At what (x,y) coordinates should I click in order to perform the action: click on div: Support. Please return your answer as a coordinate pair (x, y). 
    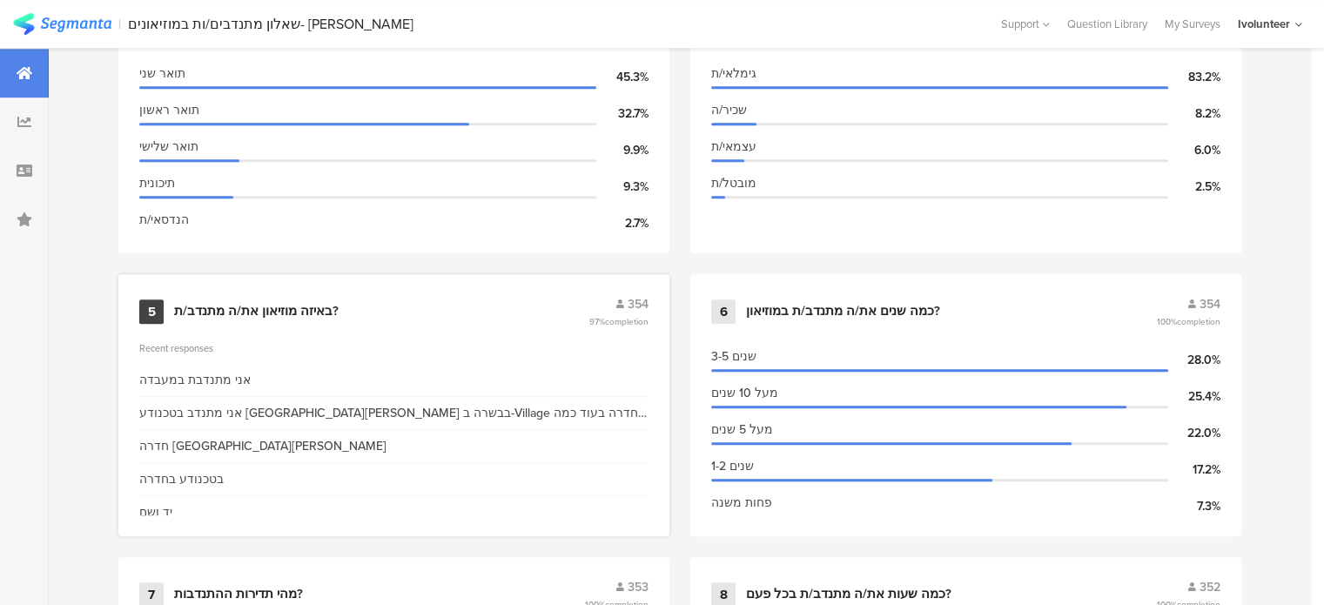
    Looking at the image, I should click on (1025, 24).